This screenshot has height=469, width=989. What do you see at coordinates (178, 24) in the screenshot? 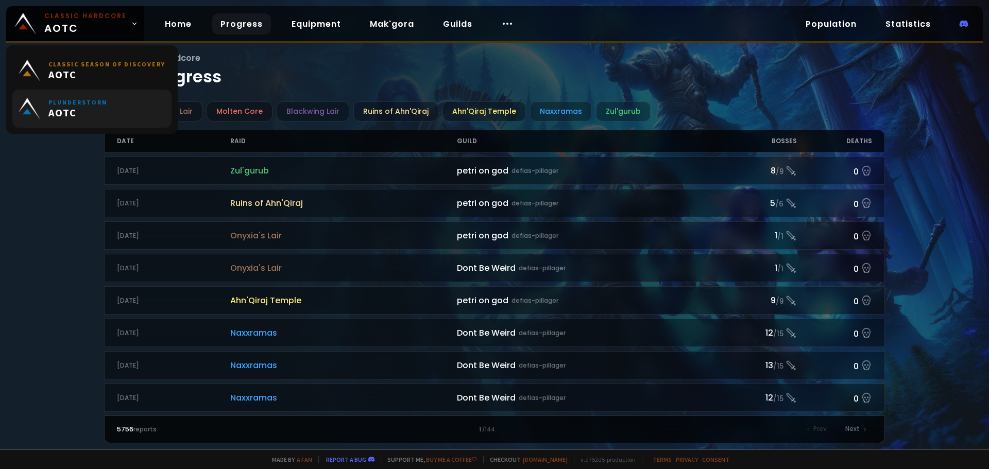
I see `a: Home` at bounding box center [178, 24].